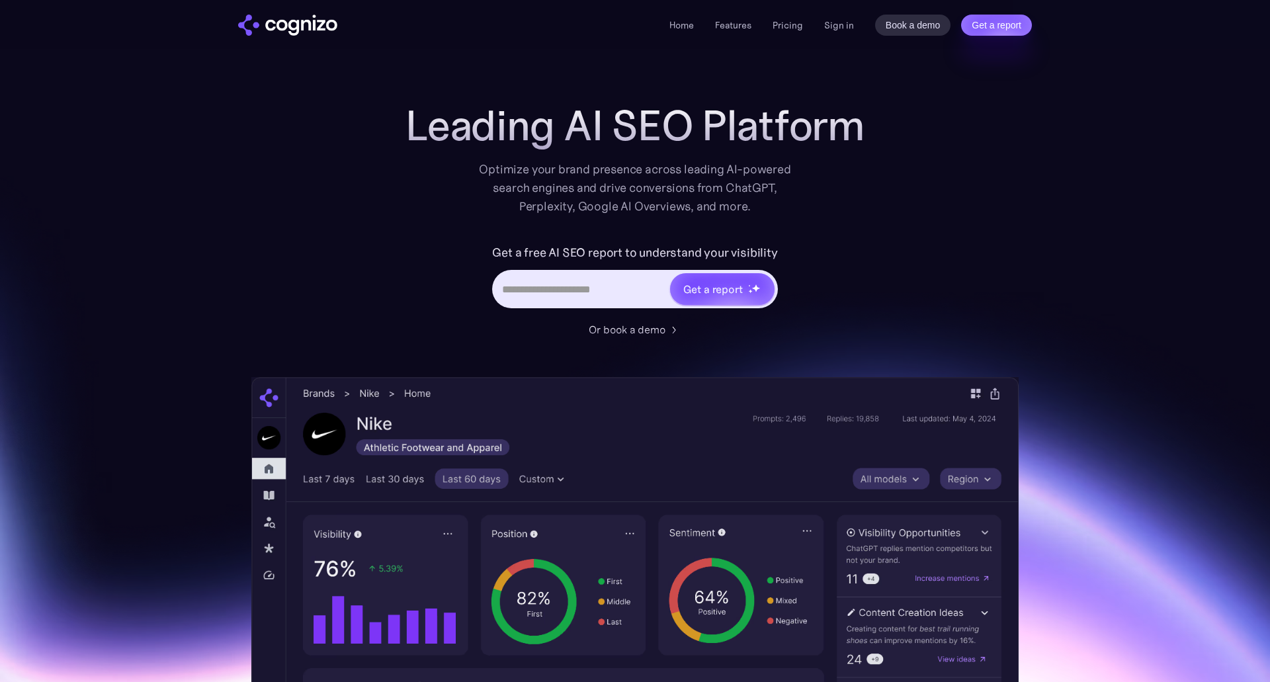  Describe the element at coordinates (634, 278) in the screenshot. I see `form: Hero URL Input Form` at that location.